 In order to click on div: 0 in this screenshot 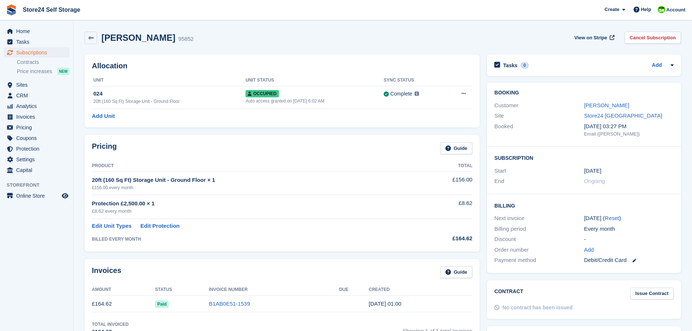, I will do `click(525, 65)`.